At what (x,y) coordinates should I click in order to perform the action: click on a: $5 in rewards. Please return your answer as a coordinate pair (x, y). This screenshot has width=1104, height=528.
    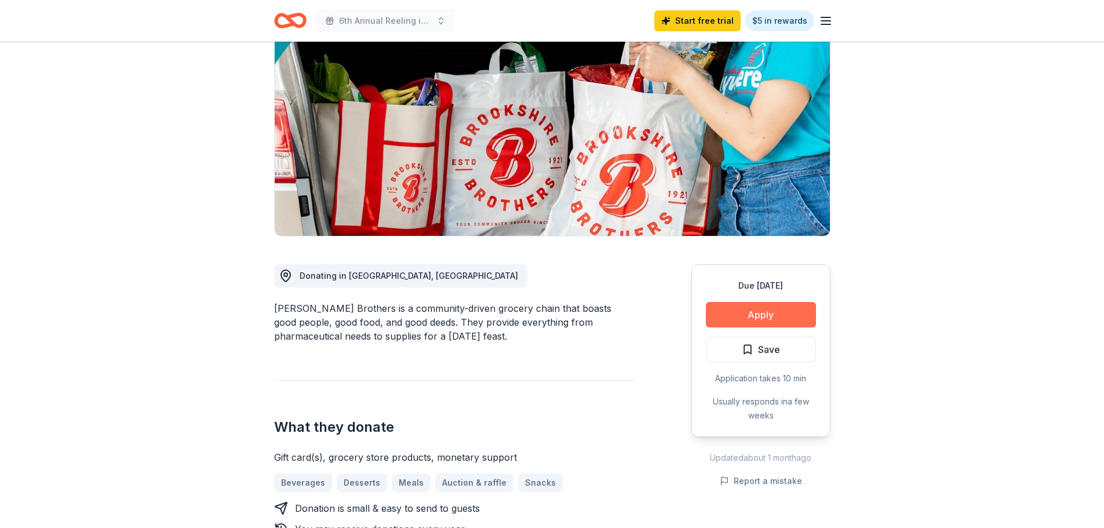
    Looking at the image, I should click on (779, 21).